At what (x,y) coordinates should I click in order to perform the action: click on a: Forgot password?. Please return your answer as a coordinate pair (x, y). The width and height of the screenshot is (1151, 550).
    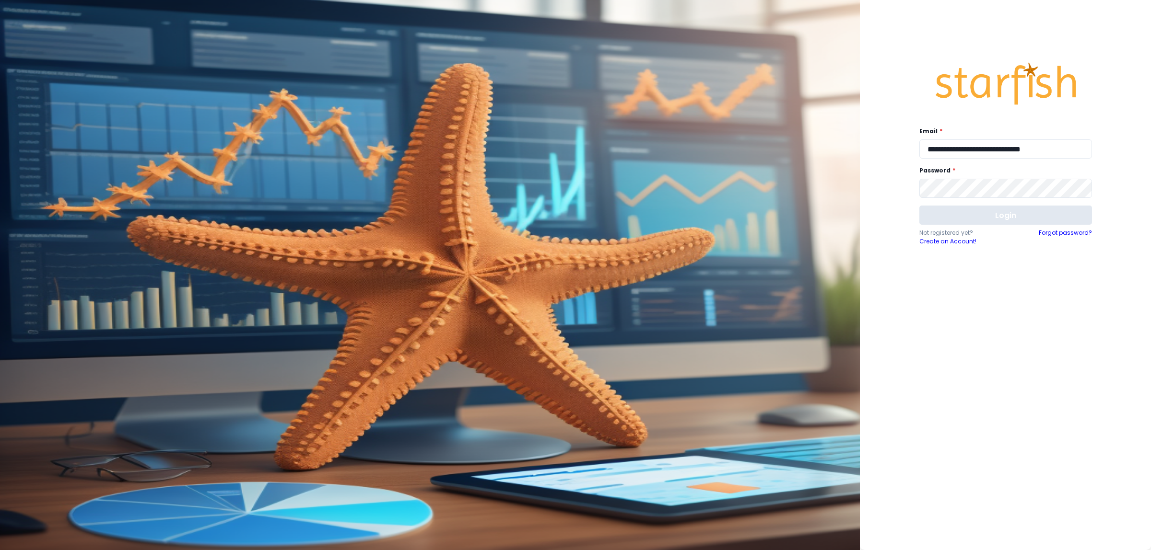
    Looking at the image, I should click on (1065, 237).